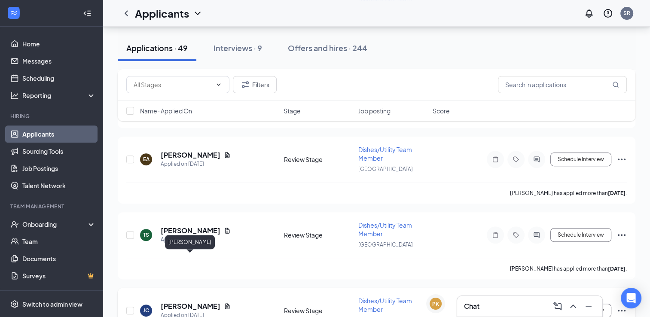  What do you see at coordinates (557, 306) in the screenshot?
I see `button: ComposeMessage` at bounding box center [557, 306].